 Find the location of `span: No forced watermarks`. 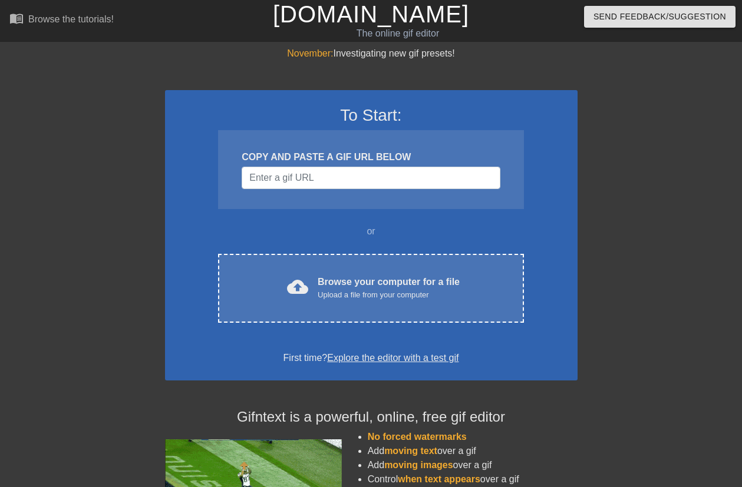

span: No forced watermarks is located at coordinates (417, 436).